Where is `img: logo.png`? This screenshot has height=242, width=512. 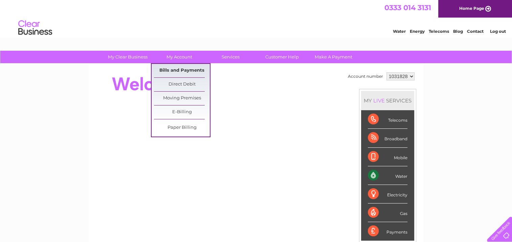
img: logo.png is located at coordinates (35, 28).